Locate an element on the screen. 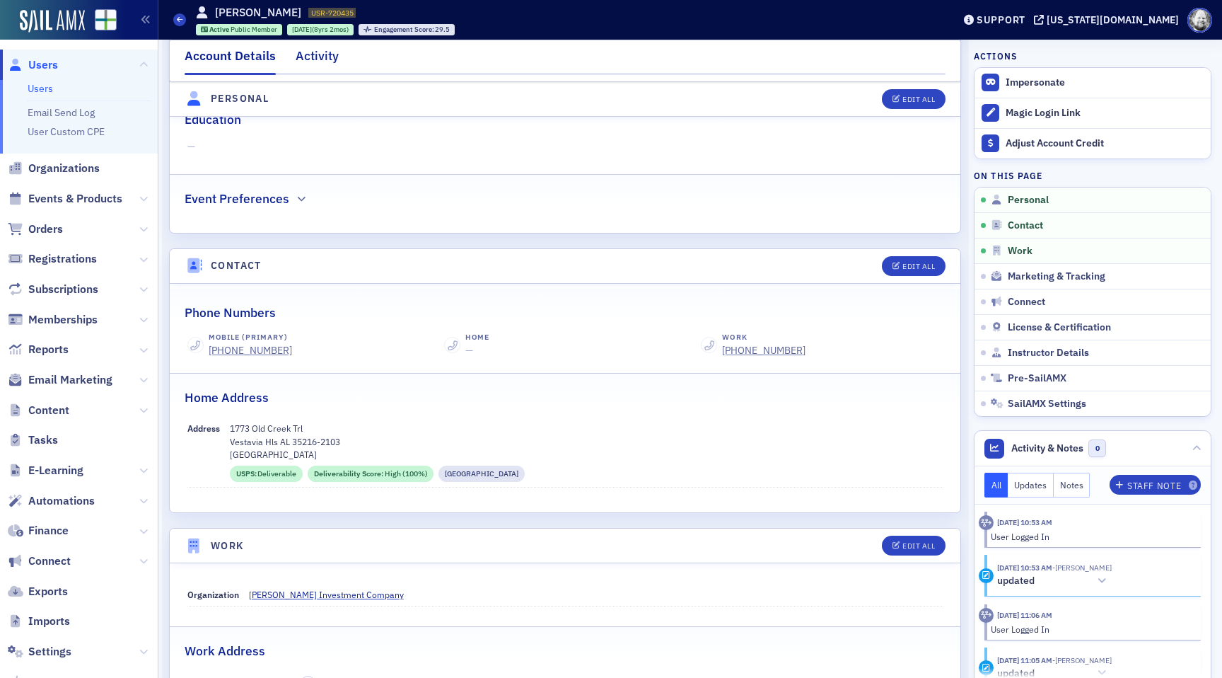 This screenshot has width=1222, height=678. button: Updates is located at coordinates (1030, 484).